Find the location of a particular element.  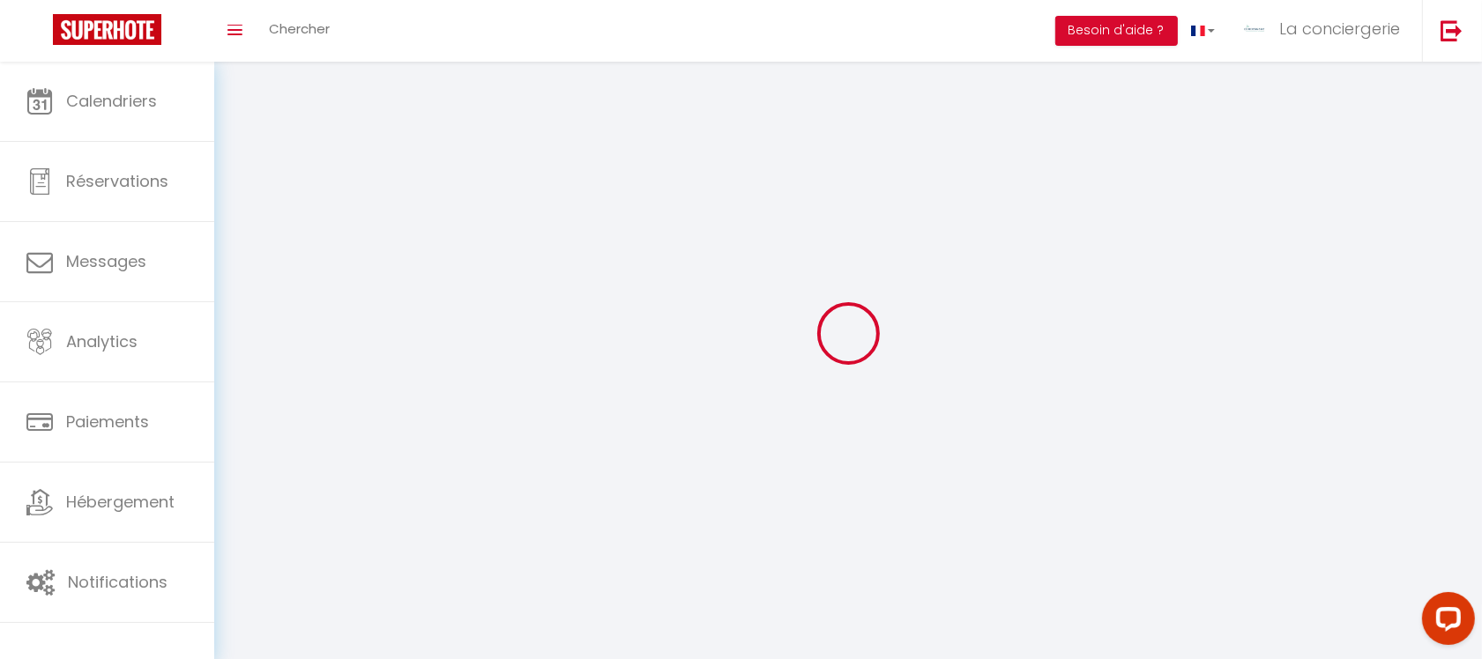

span: La conciergerie is located at coordinates (1339, 28).